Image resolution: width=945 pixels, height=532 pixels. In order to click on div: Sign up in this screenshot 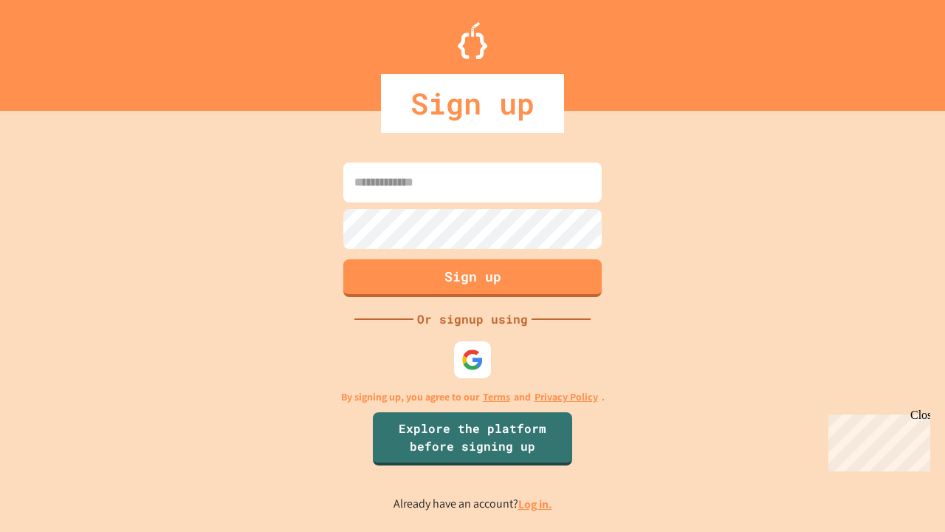, I will do `click(473, 103)`.